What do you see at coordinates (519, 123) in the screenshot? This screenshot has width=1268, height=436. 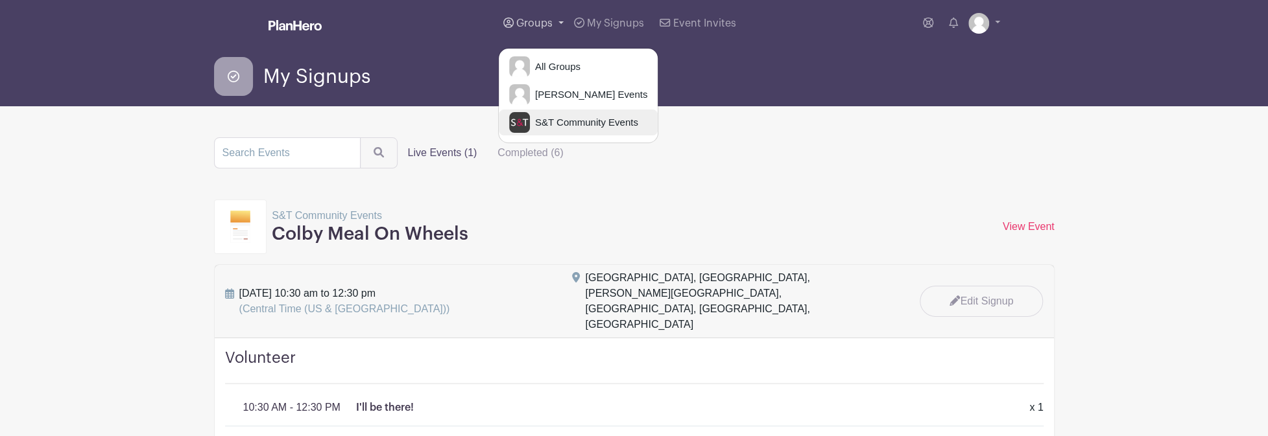 I see `img: s-and-t-logo-planhero.png` at bounding box center [519, 123].